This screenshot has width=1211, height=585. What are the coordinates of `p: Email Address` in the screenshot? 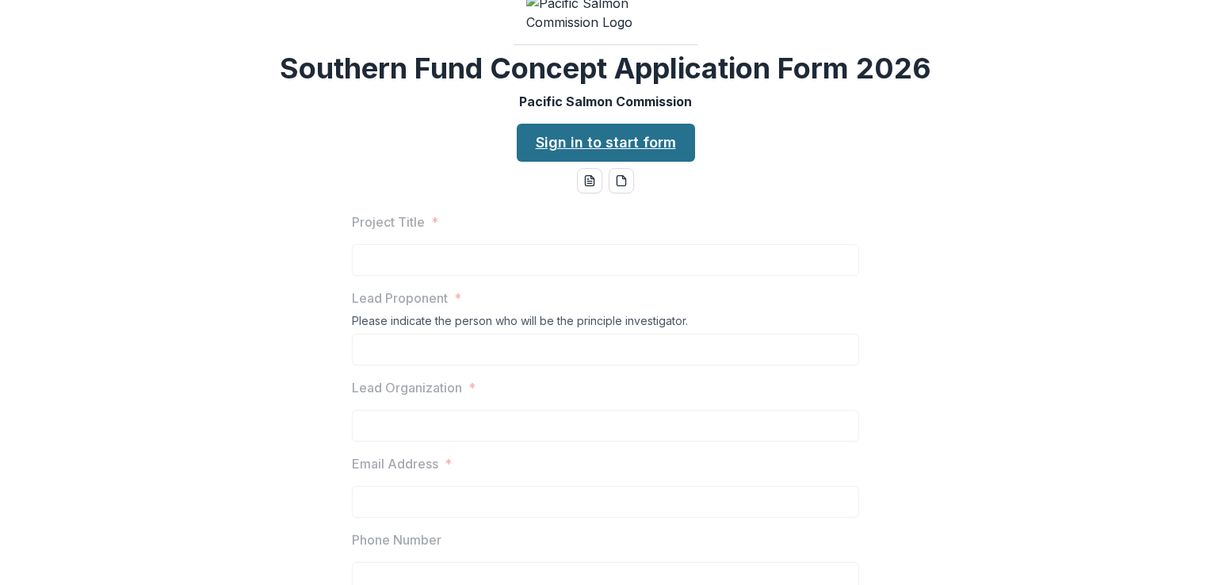 It's located at (395, 464).